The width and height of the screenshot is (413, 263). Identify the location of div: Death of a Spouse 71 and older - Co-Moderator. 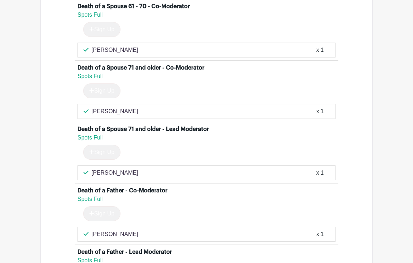
(141, 68).